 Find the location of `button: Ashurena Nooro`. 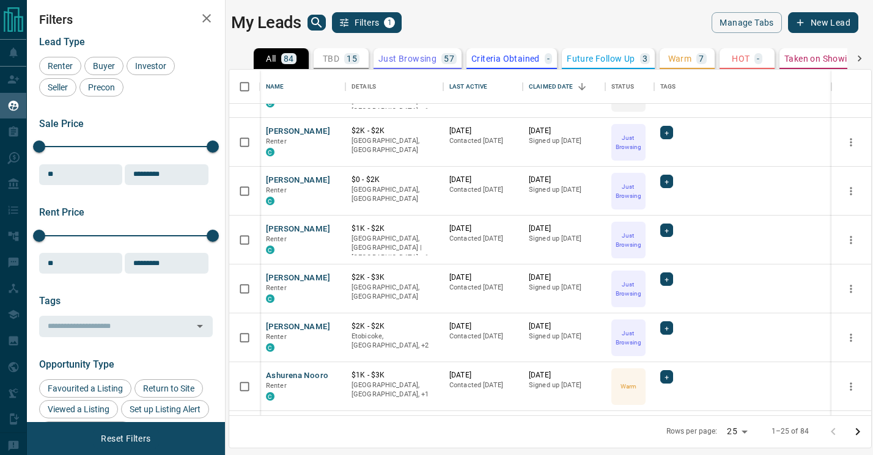

button: Ashurena Nooro is located at coordinates (297, 376).